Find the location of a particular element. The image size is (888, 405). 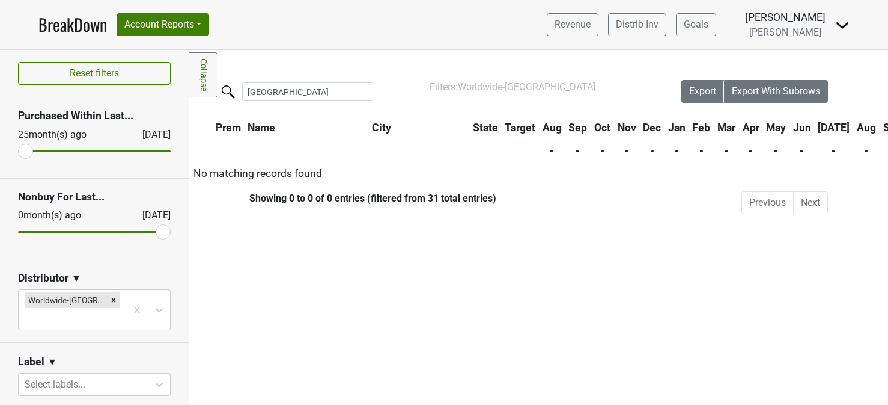

th: Sep: activate to sort column ascending is located at coordinates (578, 127).